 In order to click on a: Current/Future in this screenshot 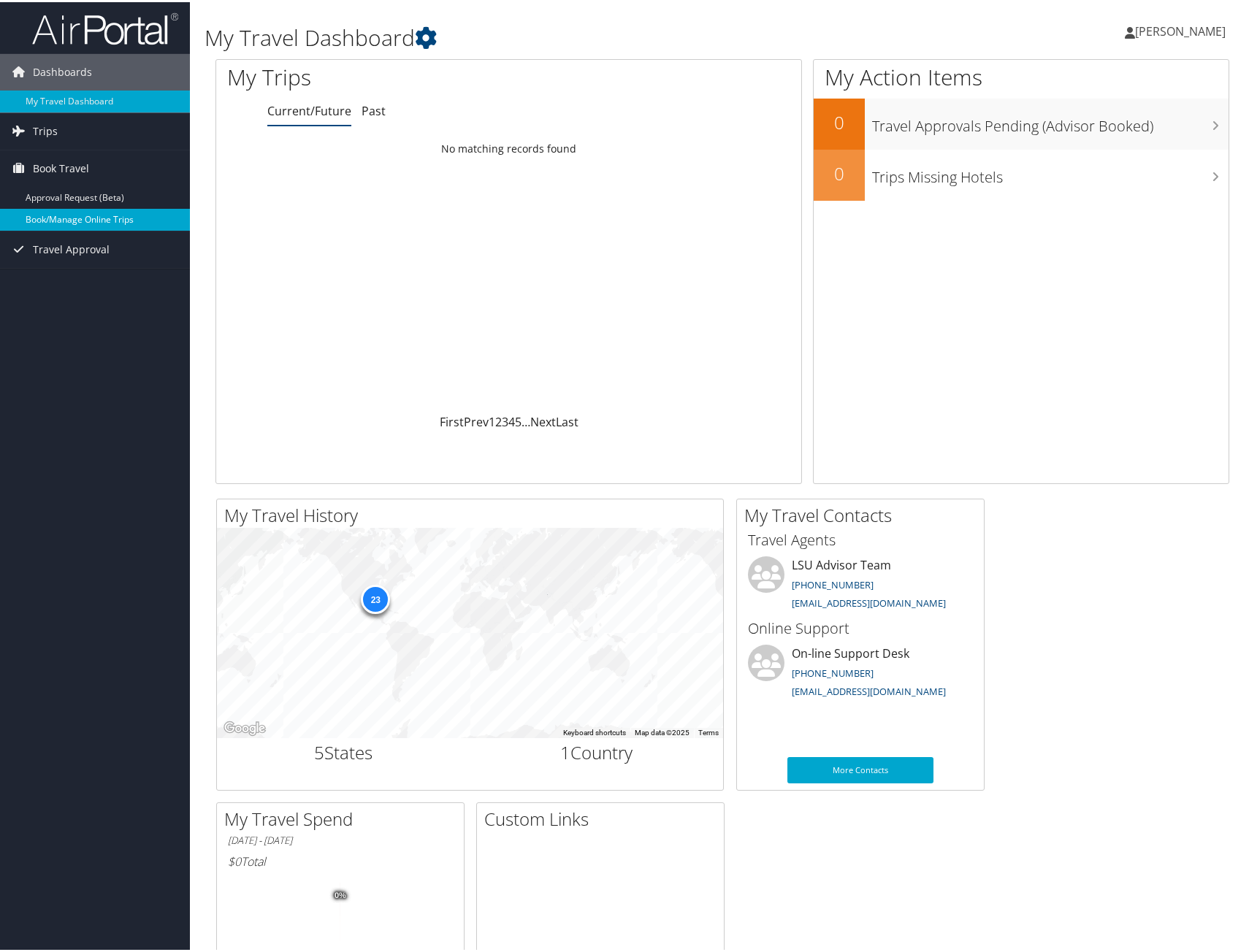, I will do `click(309, 109)`.